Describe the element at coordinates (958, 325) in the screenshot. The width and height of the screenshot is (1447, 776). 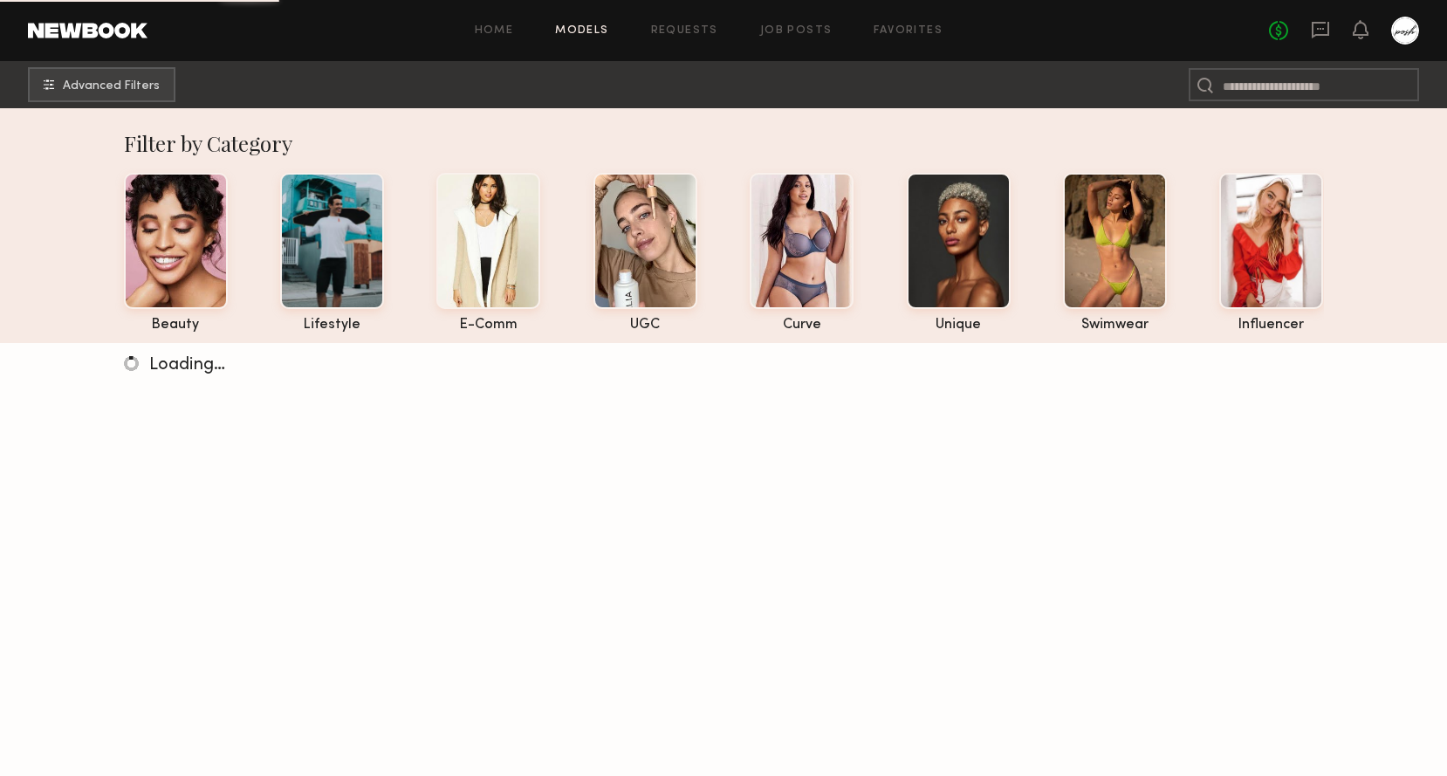
I see `div: unique` at that location.